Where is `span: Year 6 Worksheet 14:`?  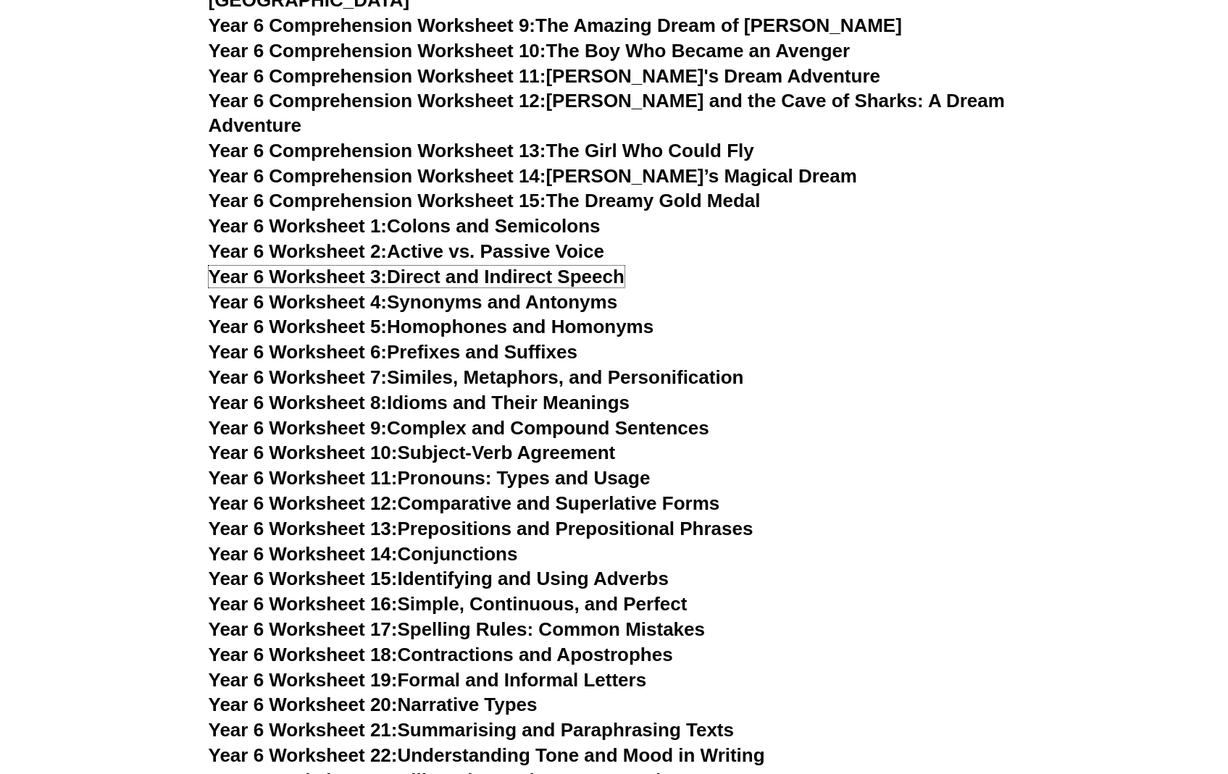
span: Year 6 Worksheet 14: is located at coordinates (303, 554).